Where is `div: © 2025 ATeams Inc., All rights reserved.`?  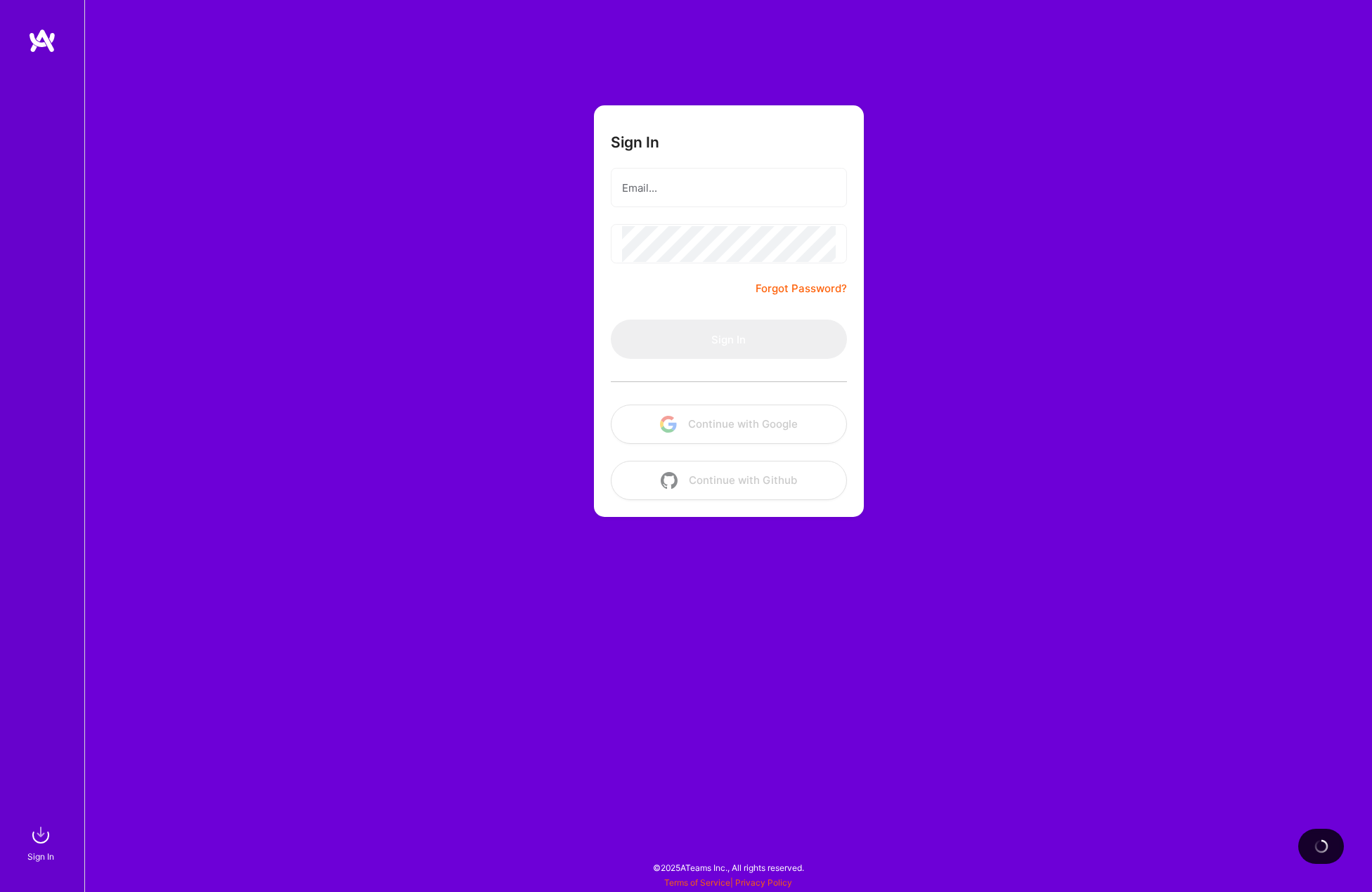
div: © 2025 ATeams Inc., All rights reserved. is located at coordinates (728, 867).